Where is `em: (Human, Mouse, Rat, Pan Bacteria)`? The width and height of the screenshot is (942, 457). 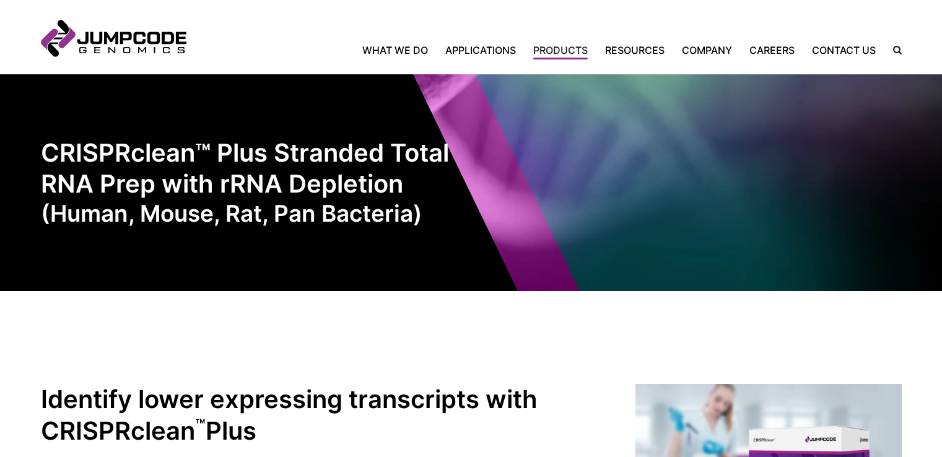 em: (Human, Mouse, Rat, Pan Bacteria) is located at coordinates (256, 214).